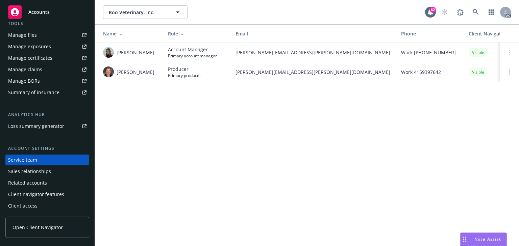 This screenshot has height=246, width=519. I want to click on a: Manage BORs, so click(47, 81).